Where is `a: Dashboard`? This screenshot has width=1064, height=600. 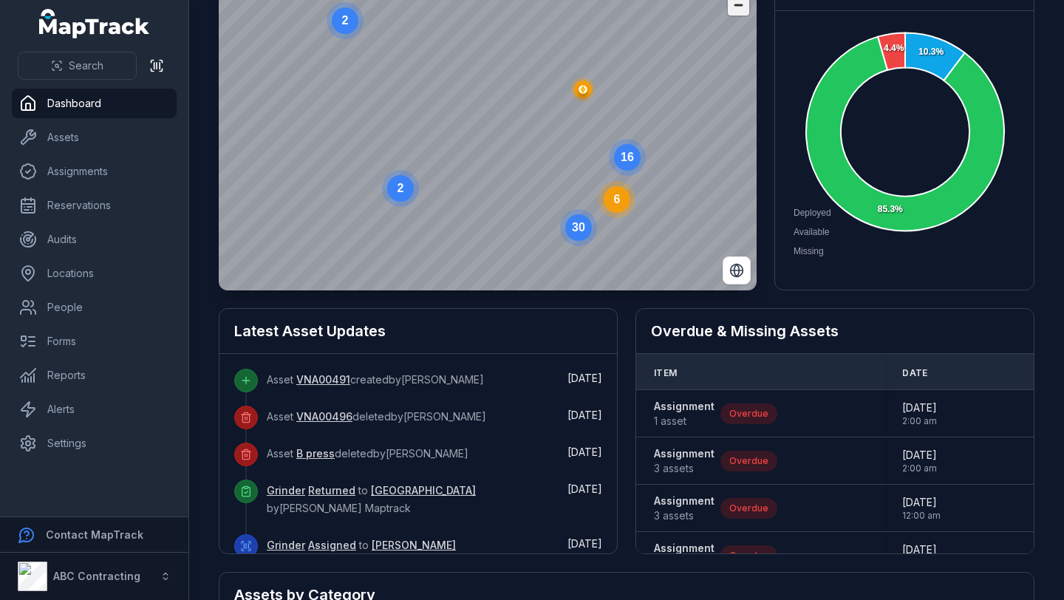 a: Dashboard is located at coordinates (94, 103).